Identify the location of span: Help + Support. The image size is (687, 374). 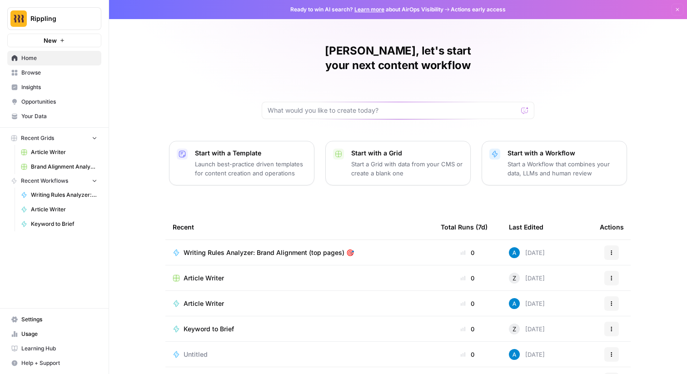
(59, 363).